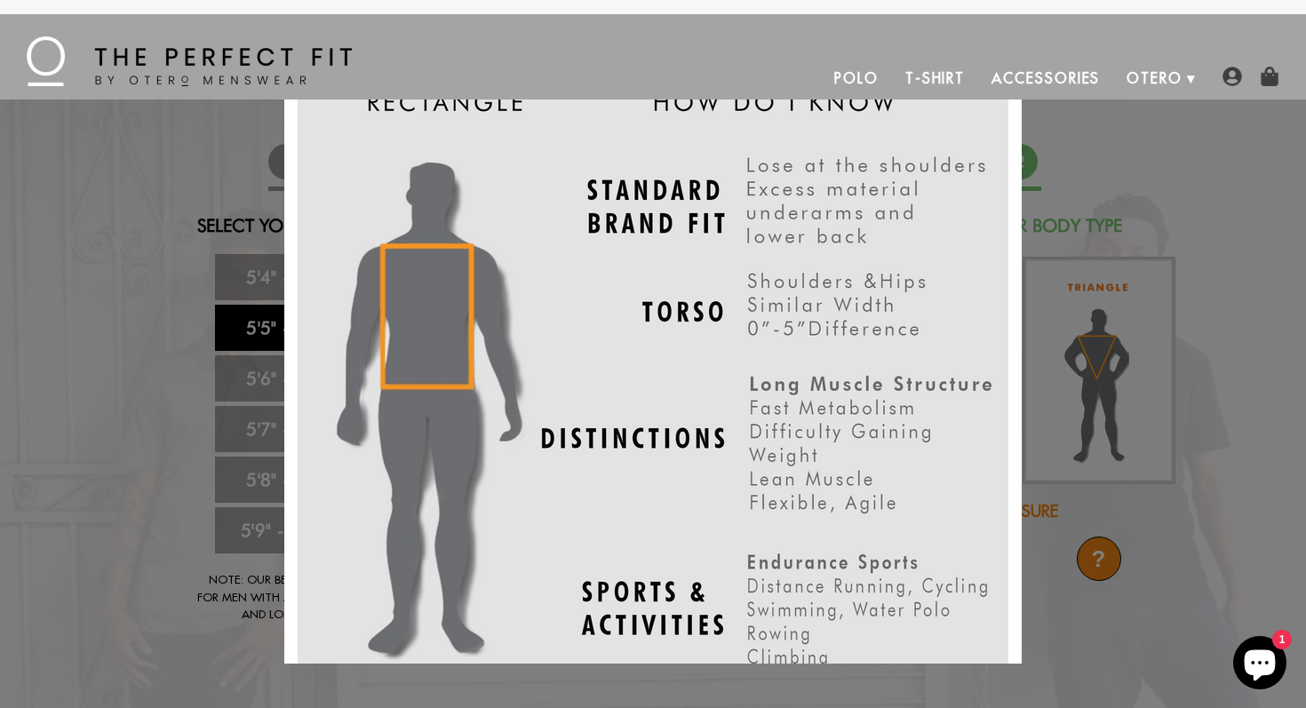  Describe the element at coordinates (857, 78) in the screenshot. I see `a: Polo` at that location.